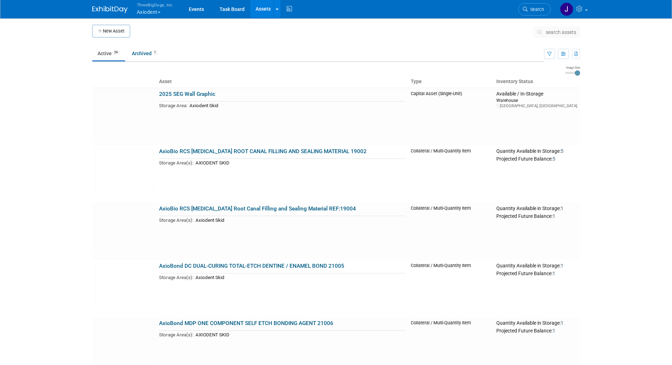 This screenshot has width=672, height=365. Describe the element at coordinates (155, 5) in the screenshot. I see `span: ThreeBigDogs, Inc.` at that location.